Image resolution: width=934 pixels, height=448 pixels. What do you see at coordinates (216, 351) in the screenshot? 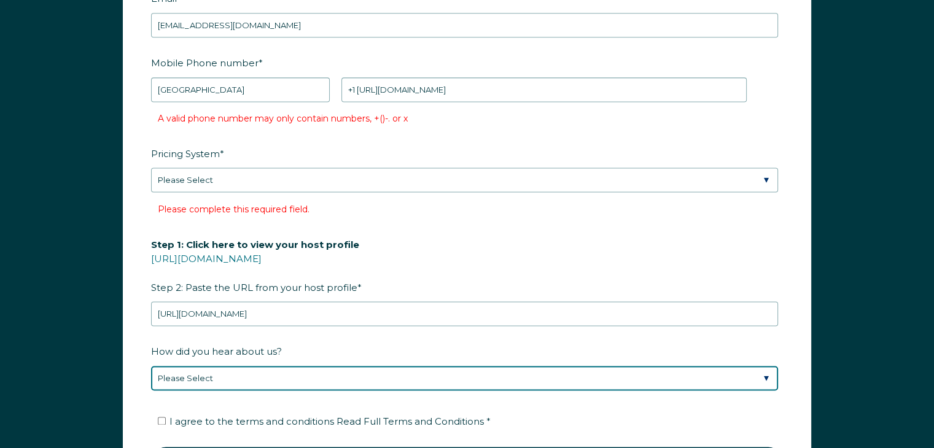
I see `span: How did you hear about us?` at bounding box center [216, 351].